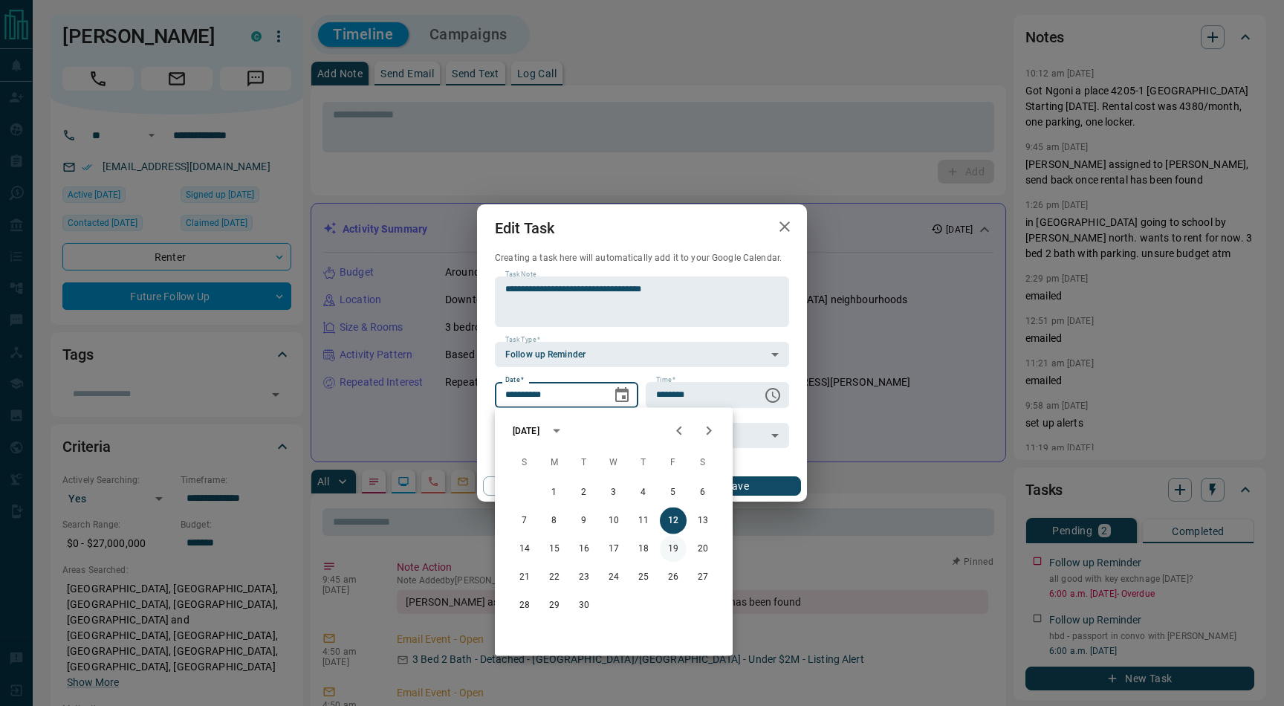  Describe the element at coordinates (703, 549) in the screenshot. I see `button: 20` at that location.